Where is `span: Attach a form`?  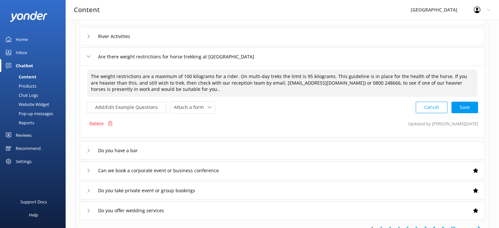
span: Attach a form is located at coordinates (191, 107).